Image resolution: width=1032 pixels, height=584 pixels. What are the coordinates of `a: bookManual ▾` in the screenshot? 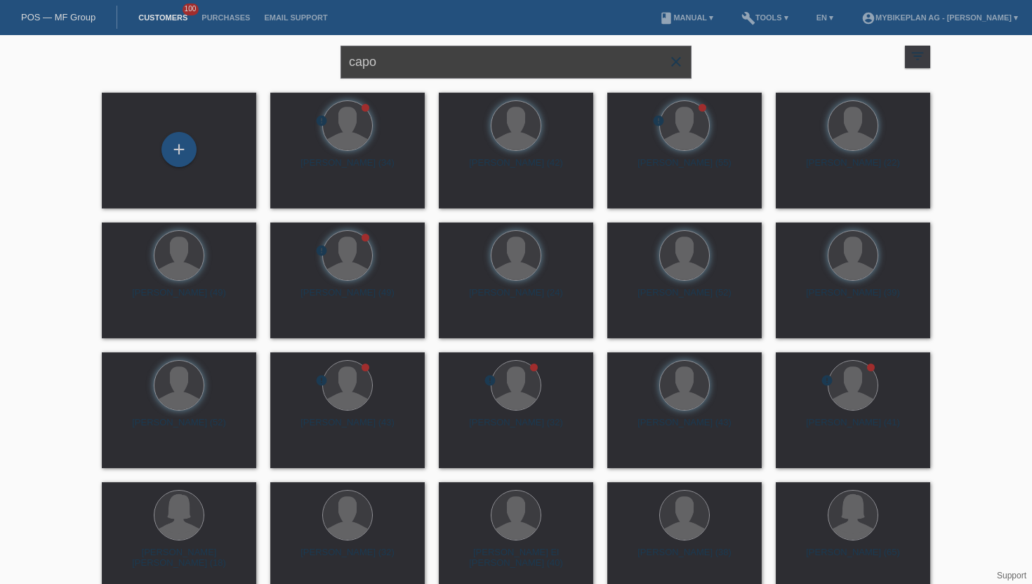 It's located at (686, 18).